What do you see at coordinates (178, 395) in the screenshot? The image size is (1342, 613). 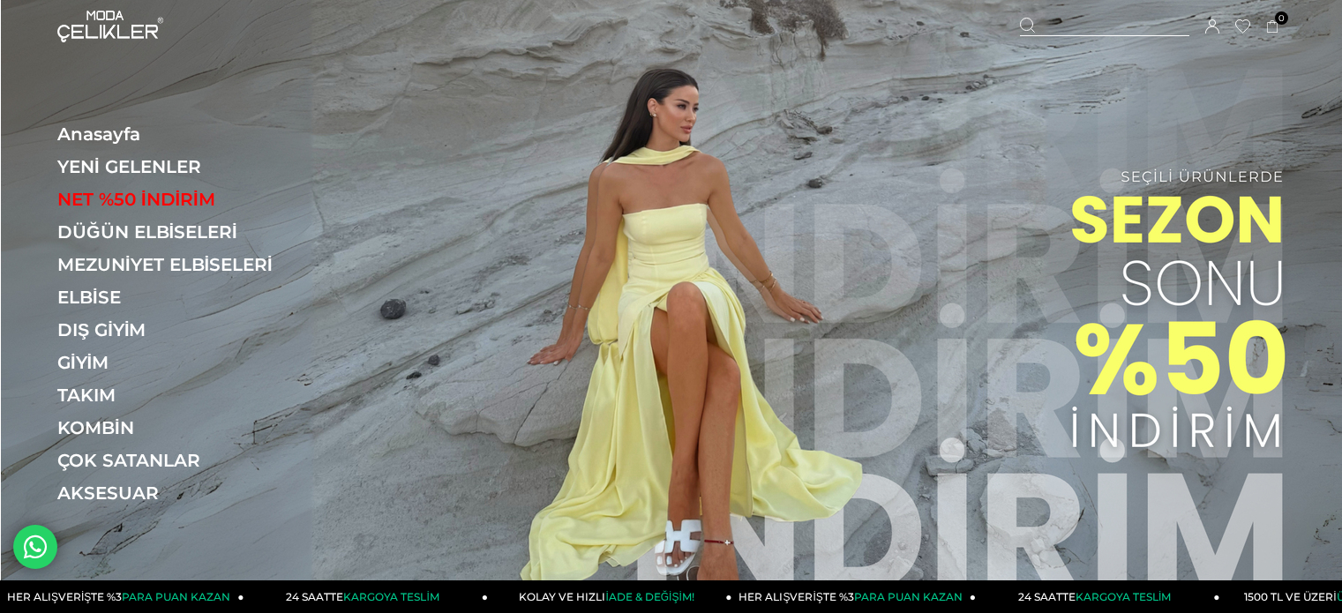 I see `a: TAKIM` at bounding box center [178, 395].